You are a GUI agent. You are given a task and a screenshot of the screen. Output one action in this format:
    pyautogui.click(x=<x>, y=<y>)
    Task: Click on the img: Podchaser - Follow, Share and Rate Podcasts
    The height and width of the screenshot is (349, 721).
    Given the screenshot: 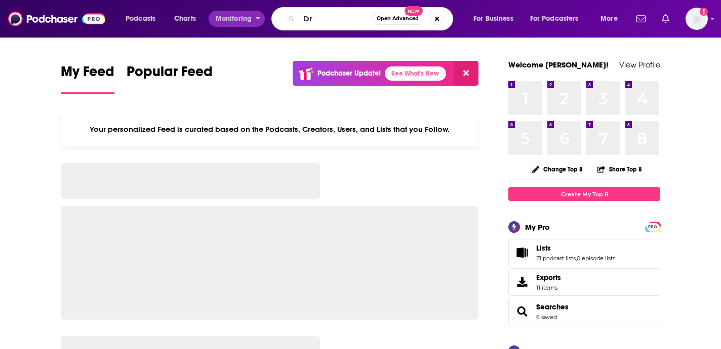 What is the action you would take?
    pyautogui.click(x=57, y=19)
    